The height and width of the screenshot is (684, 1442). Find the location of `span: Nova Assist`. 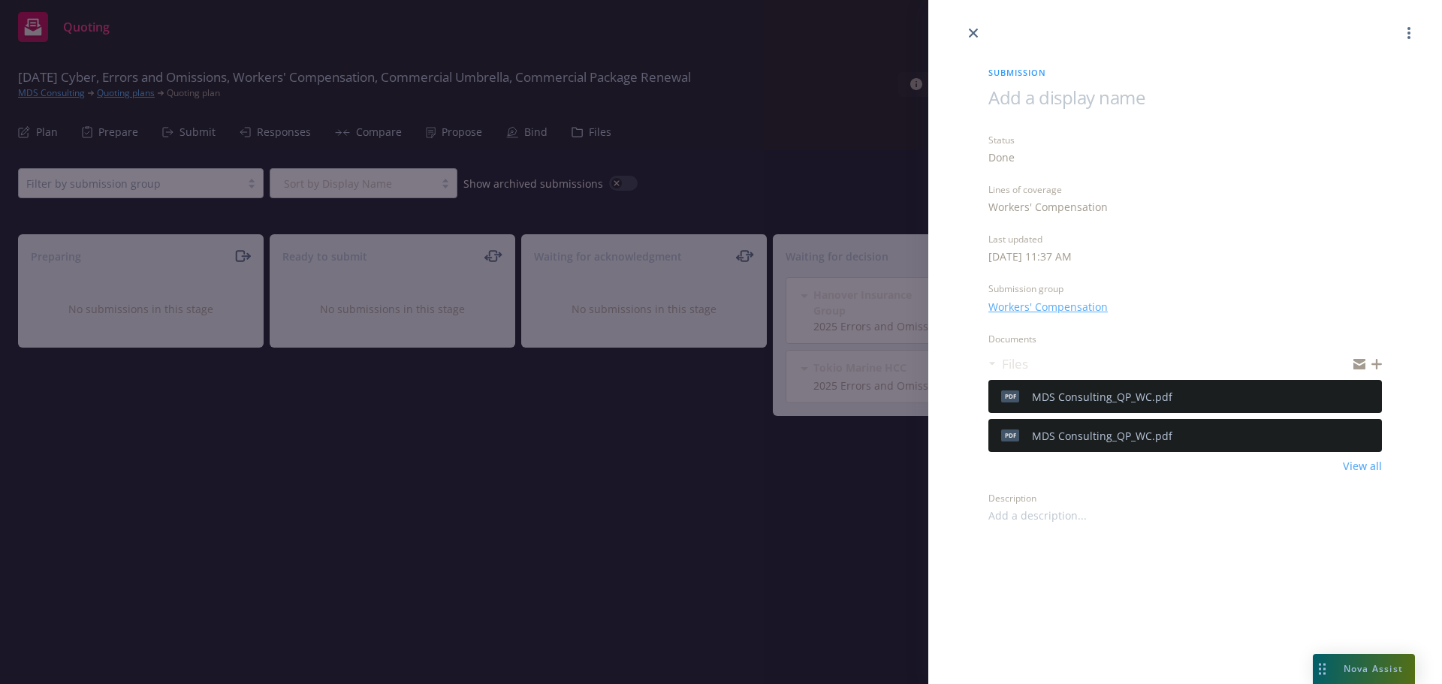

span: Nova Assist is located at coordinates (1373, 669).